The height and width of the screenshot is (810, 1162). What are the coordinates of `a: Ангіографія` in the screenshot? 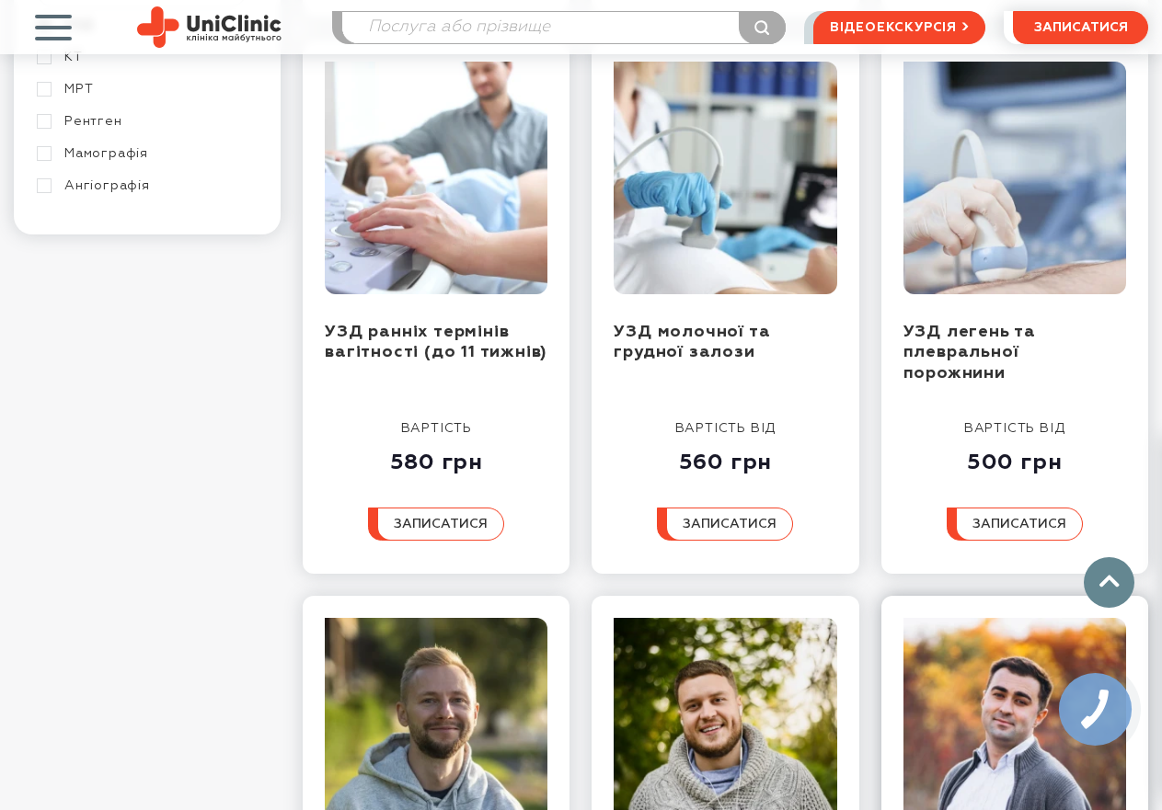 It's located at (144, 186).